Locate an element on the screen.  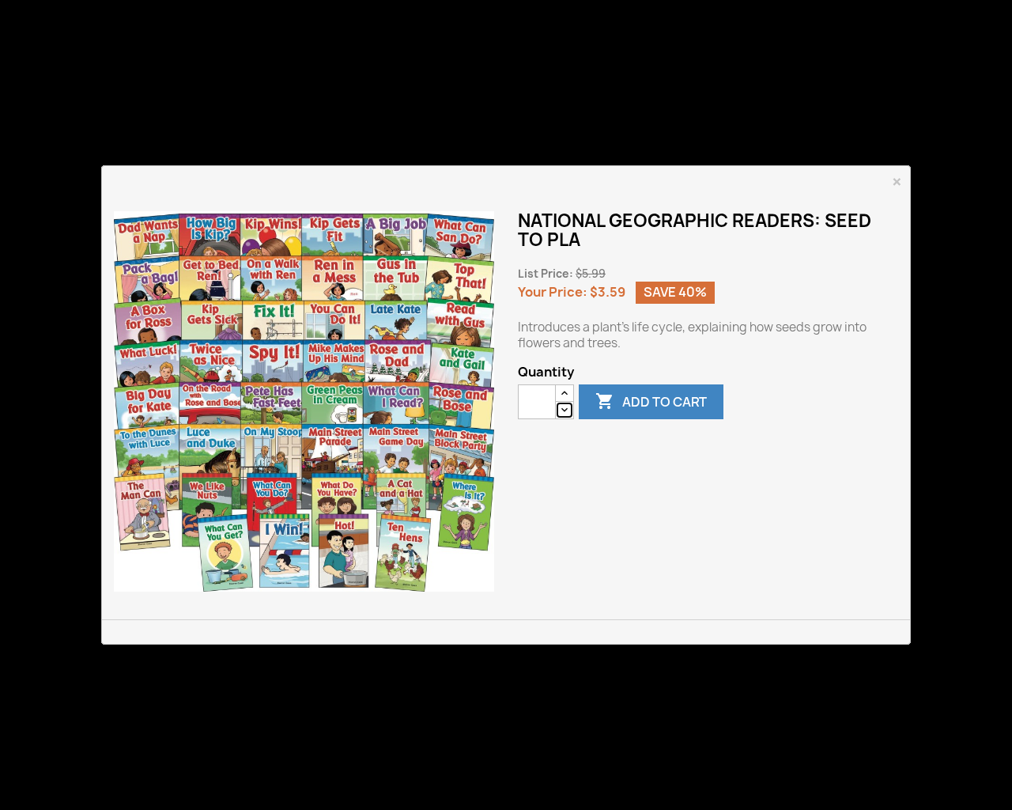
button: Add to cart is located at coordinates (651, 402).